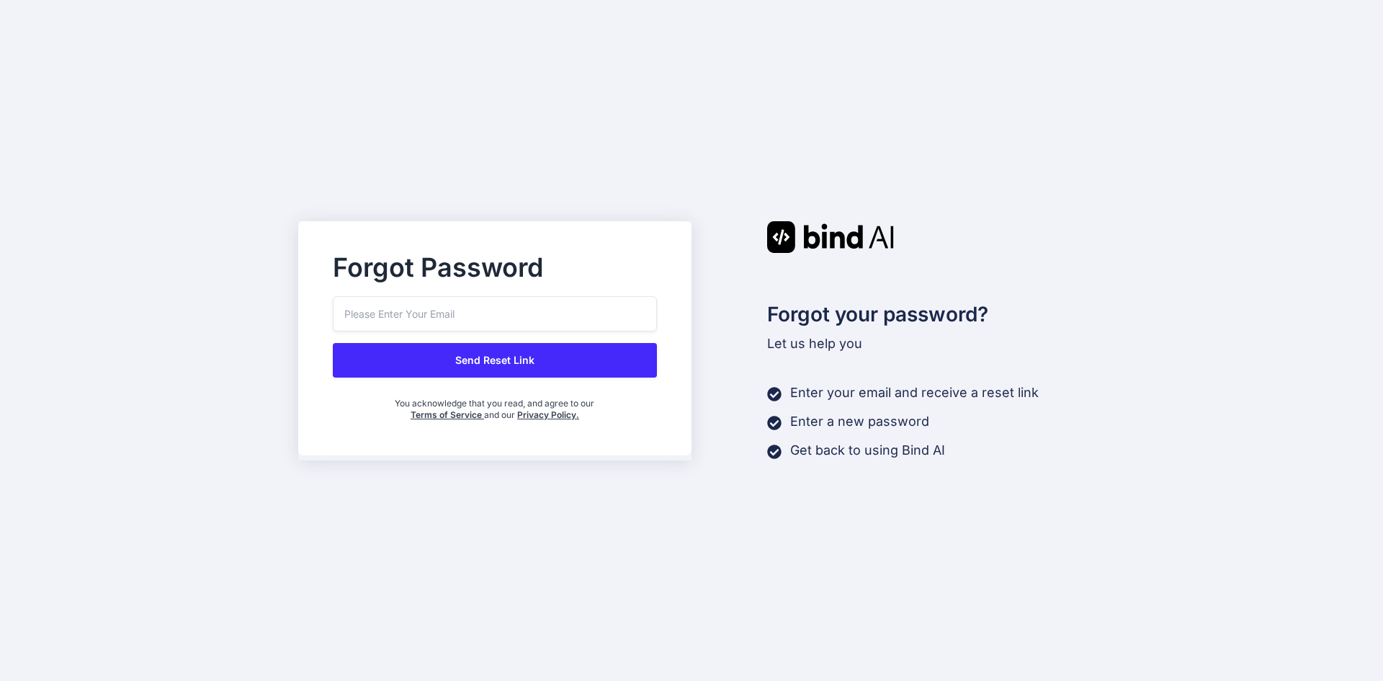  What do you see at coordinates (914, 393) in the screenshot?
I see `p: Enter your email and receive a reset link` at bounding box center [914, 393].